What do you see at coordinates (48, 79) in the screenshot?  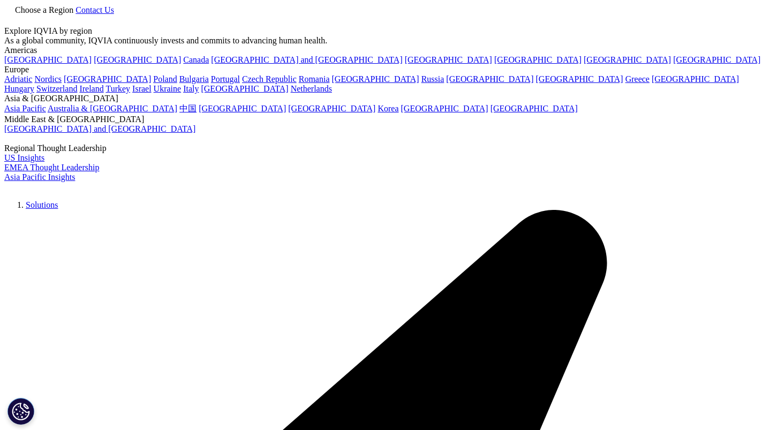 I see `a: Nordics` at bounding box center [48, 79].